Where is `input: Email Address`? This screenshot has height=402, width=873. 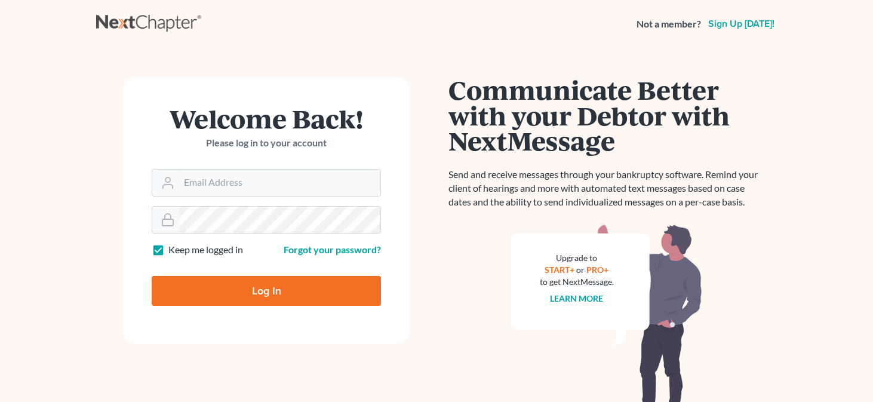
input: Email Address is located at coordinates (280, 183).